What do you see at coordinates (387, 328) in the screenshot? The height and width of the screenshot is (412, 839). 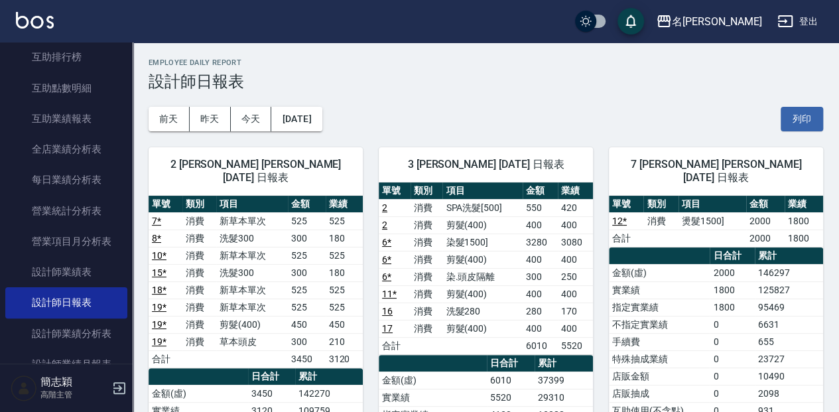 I see `a: 17` at bounding box center [387, 328].